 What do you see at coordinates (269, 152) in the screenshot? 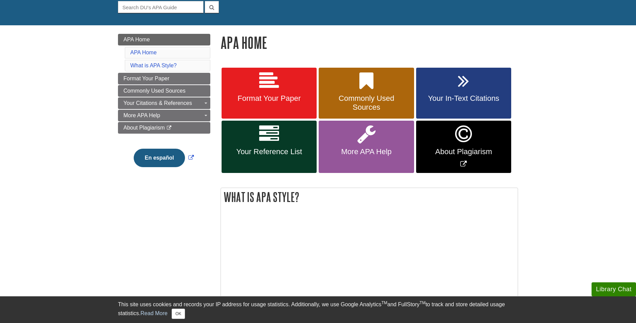
I see `span: Your Reference List` at bounding box center [269, 152].